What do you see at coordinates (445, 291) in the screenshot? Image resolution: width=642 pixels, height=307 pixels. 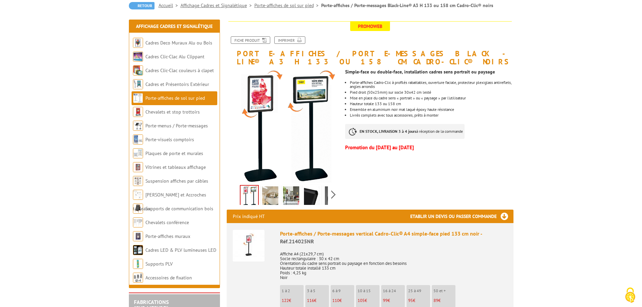 I see `p: 50 et +` at bounding box center [445, 291].